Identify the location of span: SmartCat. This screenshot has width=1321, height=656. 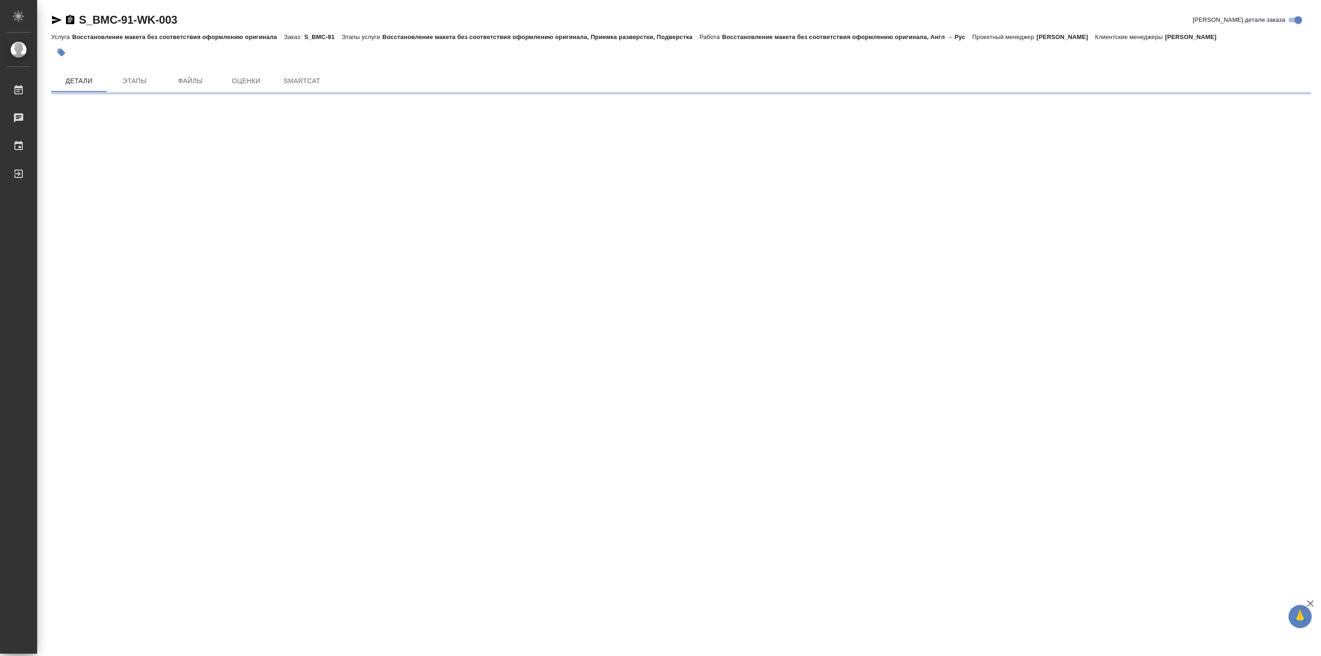
(302, 81).